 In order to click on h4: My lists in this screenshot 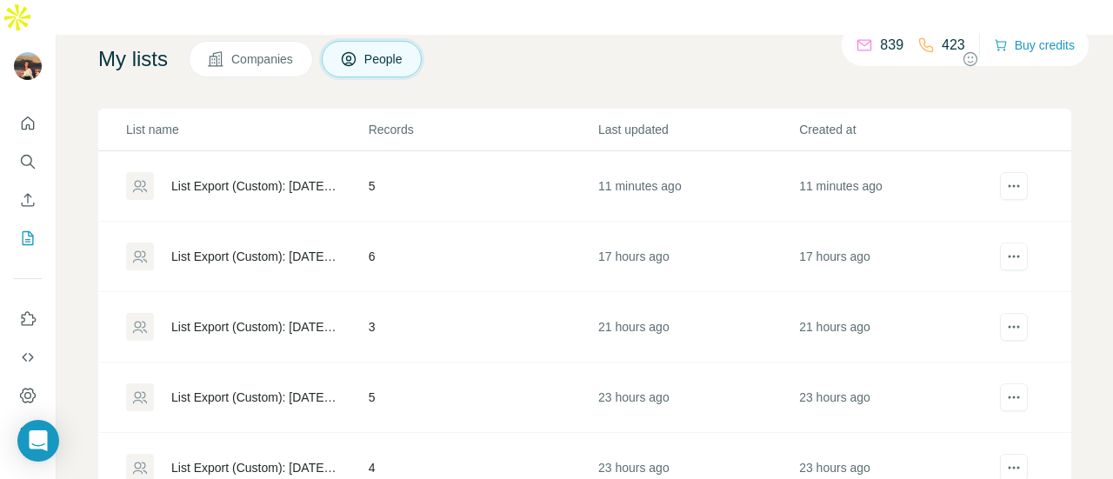, I will do `click(133, 59)`.